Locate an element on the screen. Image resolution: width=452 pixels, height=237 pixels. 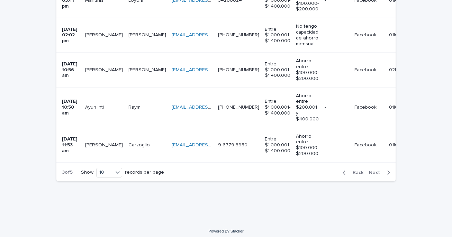
p: Carzoglio is located at coordinates (140, 144).